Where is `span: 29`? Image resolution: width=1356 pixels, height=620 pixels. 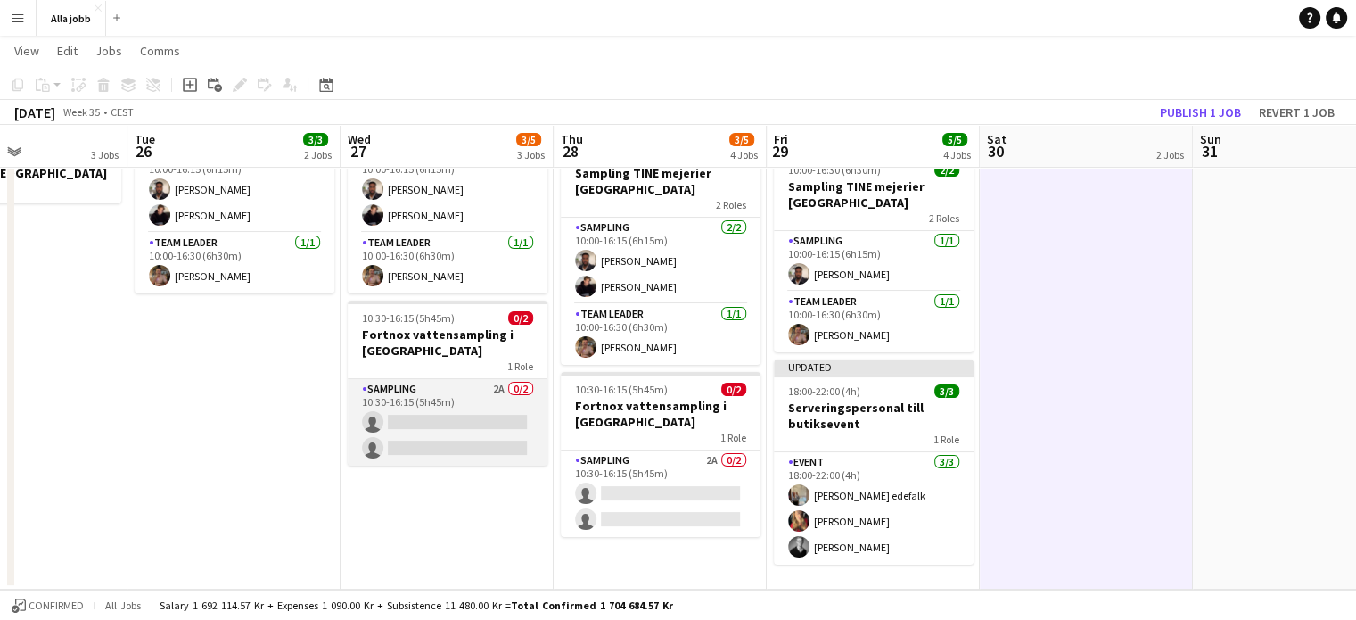
span: 29 is located at coordinates (779, 151).